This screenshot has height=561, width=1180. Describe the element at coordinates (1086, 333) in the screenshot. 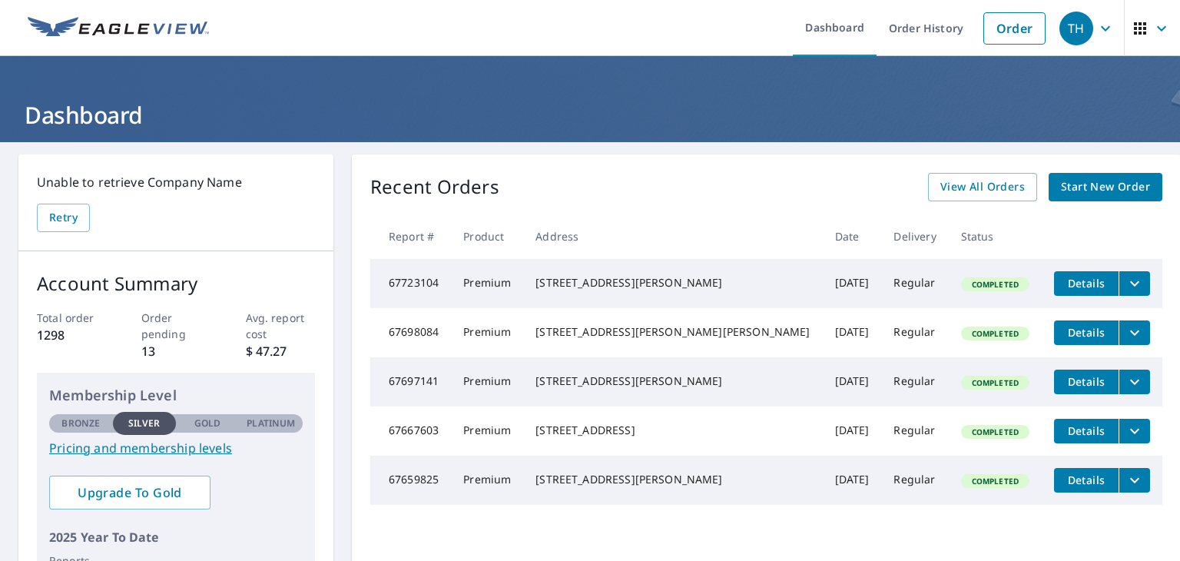

I see `button: detailsBtn-67698084` at that location.